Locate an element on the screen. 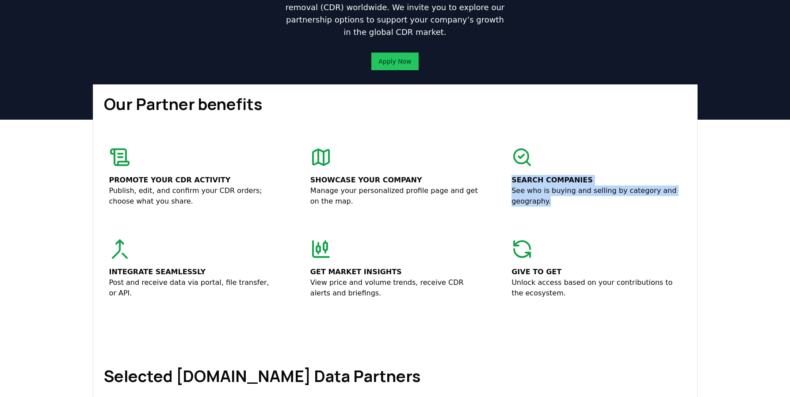 This screenshot has width=790, height=397. h1: Our Partner benefits is located at coordinates (395, 104).